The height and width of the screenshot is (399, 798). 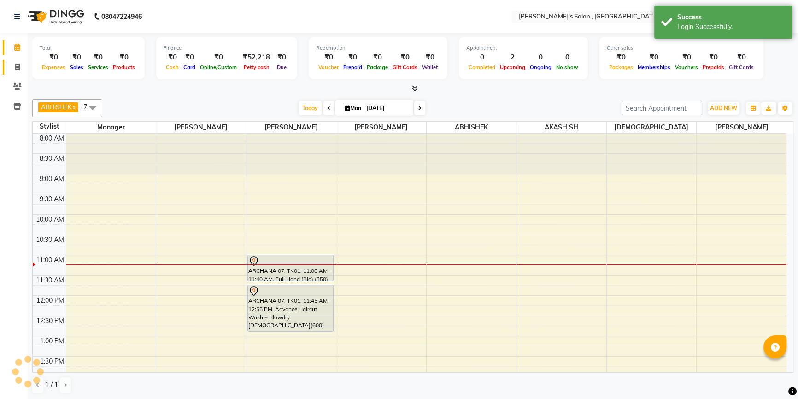 What do you see at coordinates (682, 48) in the screenshot?
I see `div: Other sales` at bounding box center [682, 48].